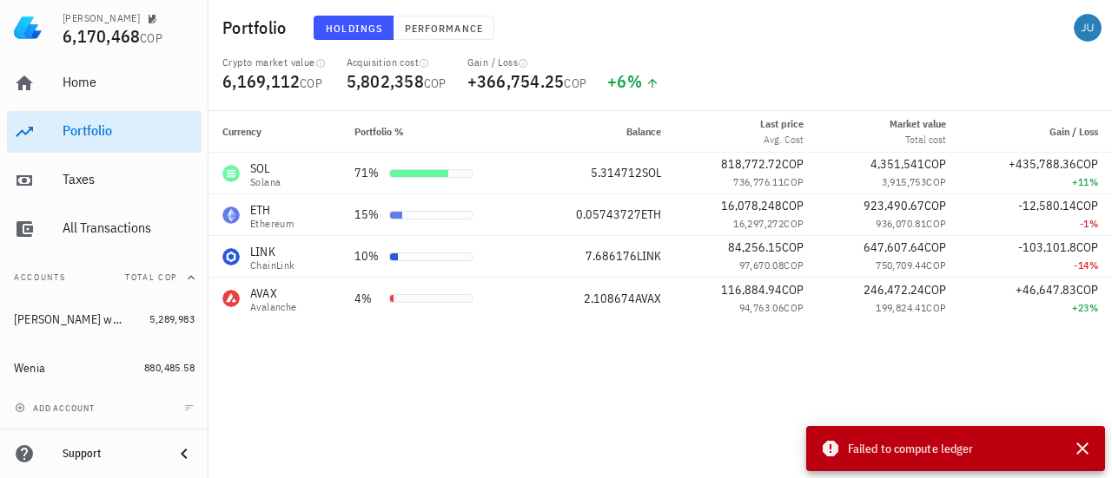  Describe the element at coordinates (104, 83) in the screenshot. I see `a: Home` at that location.